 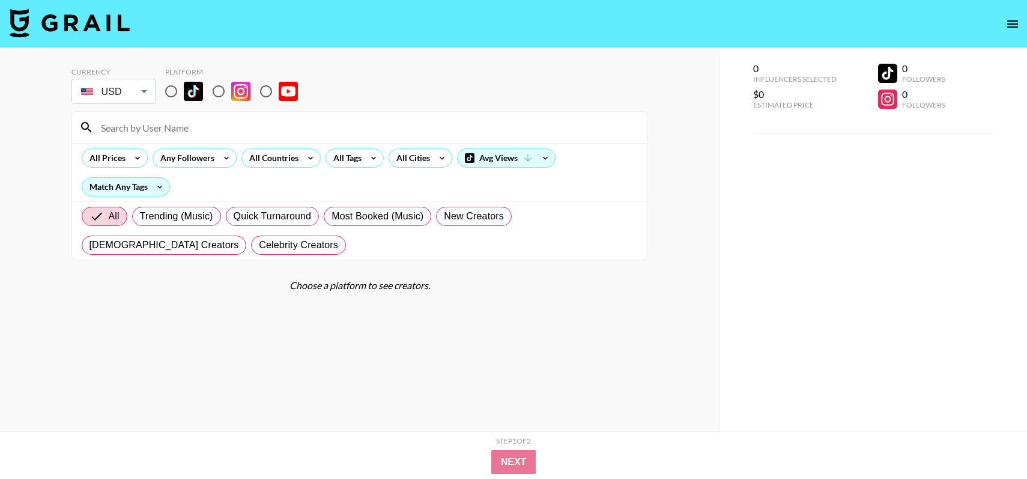 What do you see at coordinates (70, 23) in the screenshot?
I see `img: Grail Talent` at bounding box center [70, 23].